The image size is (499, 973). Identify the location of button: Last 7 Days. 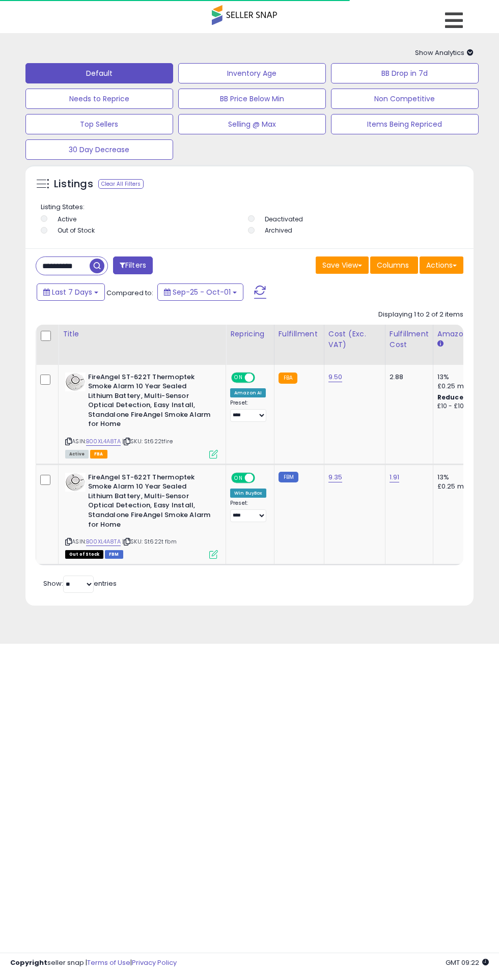
(71, 292).